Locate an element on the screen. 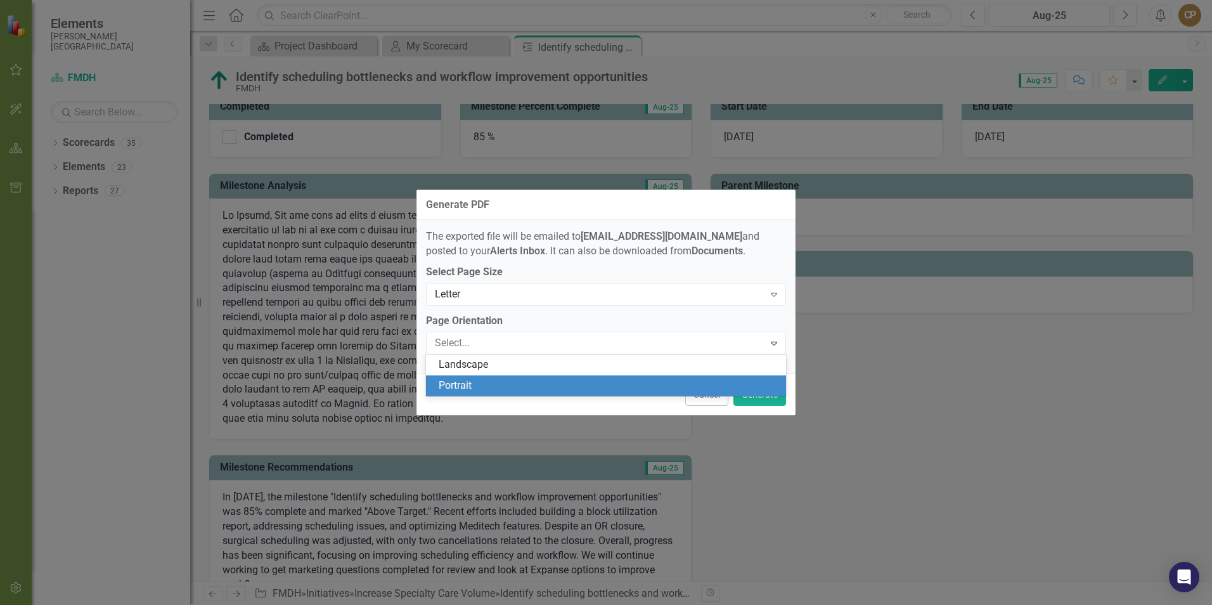 The height and width of the screenshot is (605, 1212). div: Landscape is located at coordinates (608, 364).